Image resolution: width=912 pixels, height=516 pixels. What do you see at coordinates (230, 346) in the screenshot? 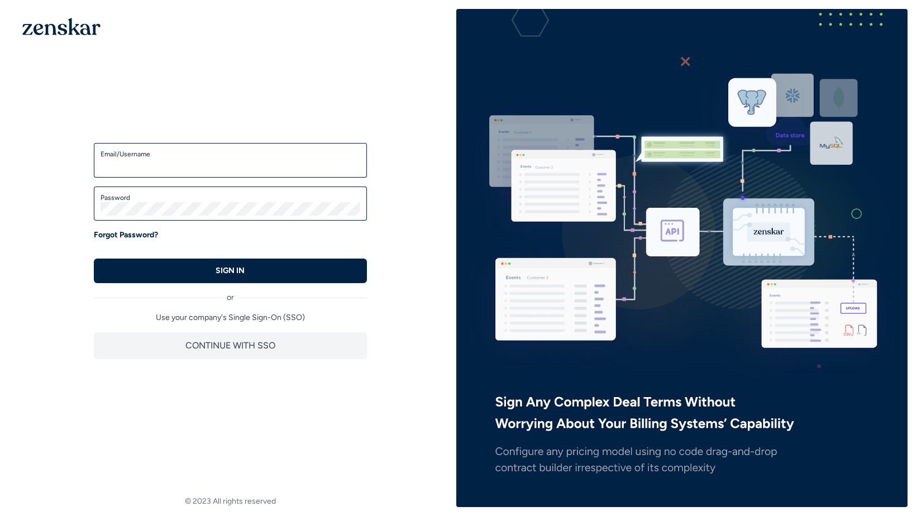
I see `button: CONTINUE WITH SSO` at bounding box center [230, 346].